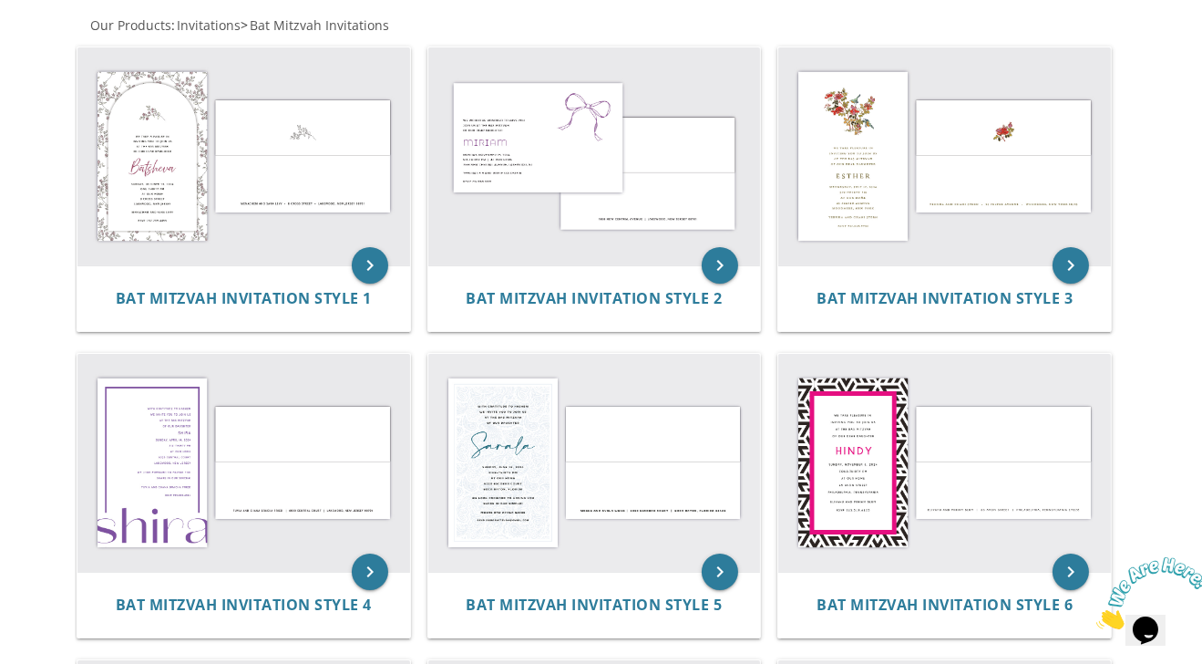  Describe the element at coordinates (209, 25) in the screenshot. I see `span: Invitations` at that location.